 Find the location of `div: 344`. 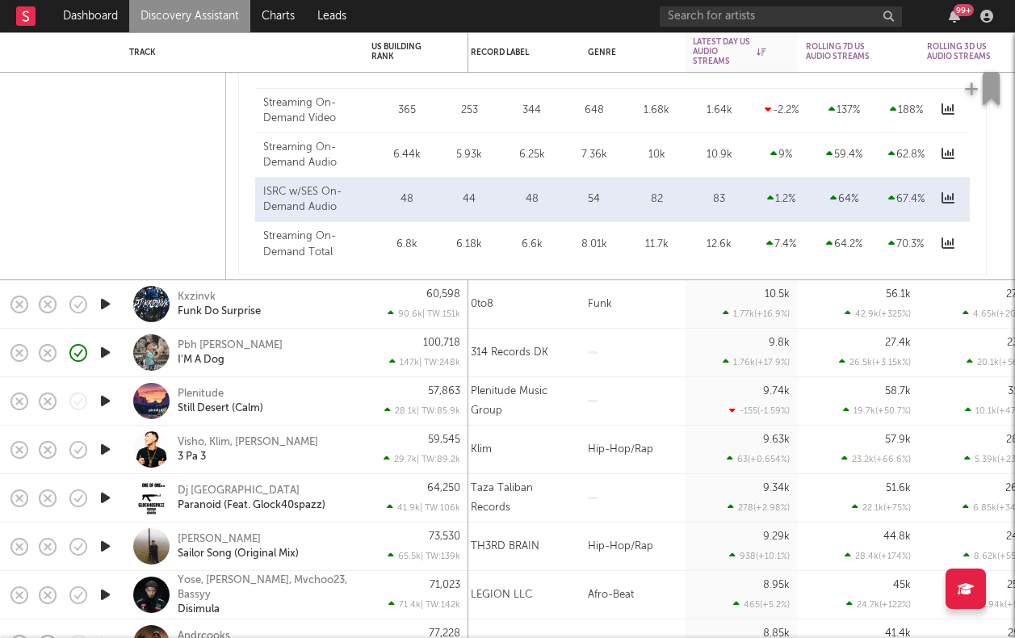

div: 344 is located at coordinates (531, 111).